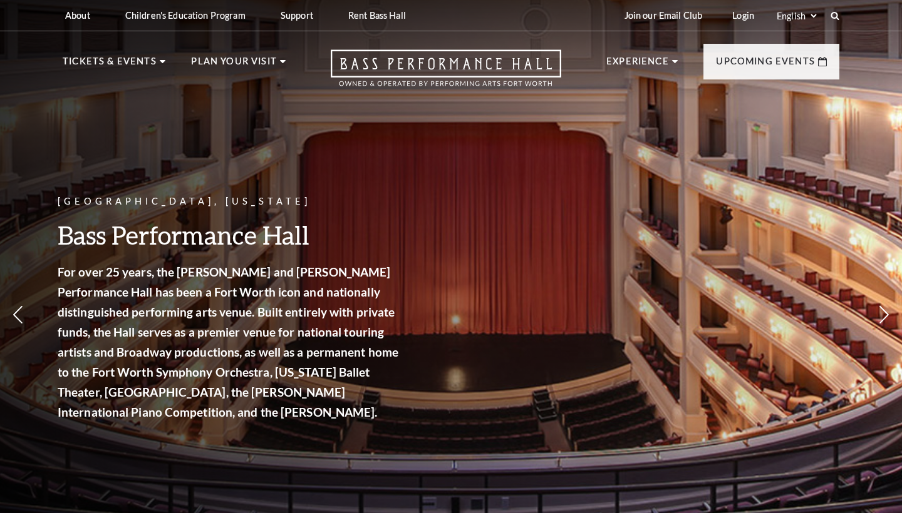  I want to click on p: Experience, so click(637, 65).